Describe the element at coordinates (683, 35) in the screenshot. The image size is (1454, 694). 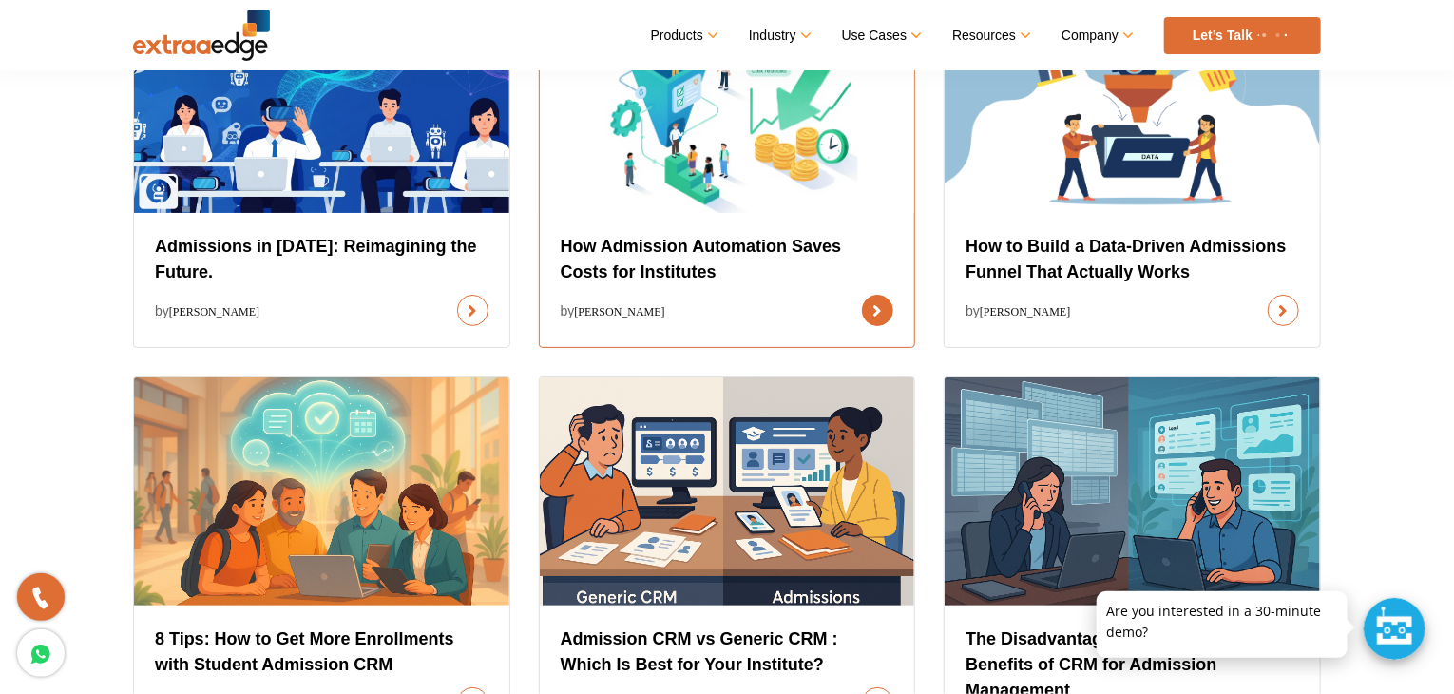
I see `a: Products` at that location.